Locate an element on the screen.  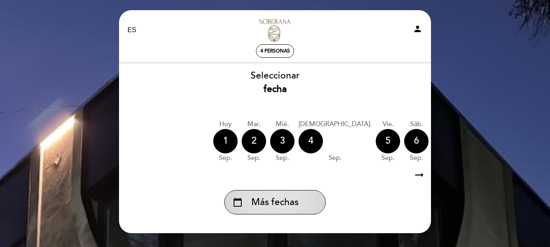
a: Soberana is located at coordinates (275, 30).